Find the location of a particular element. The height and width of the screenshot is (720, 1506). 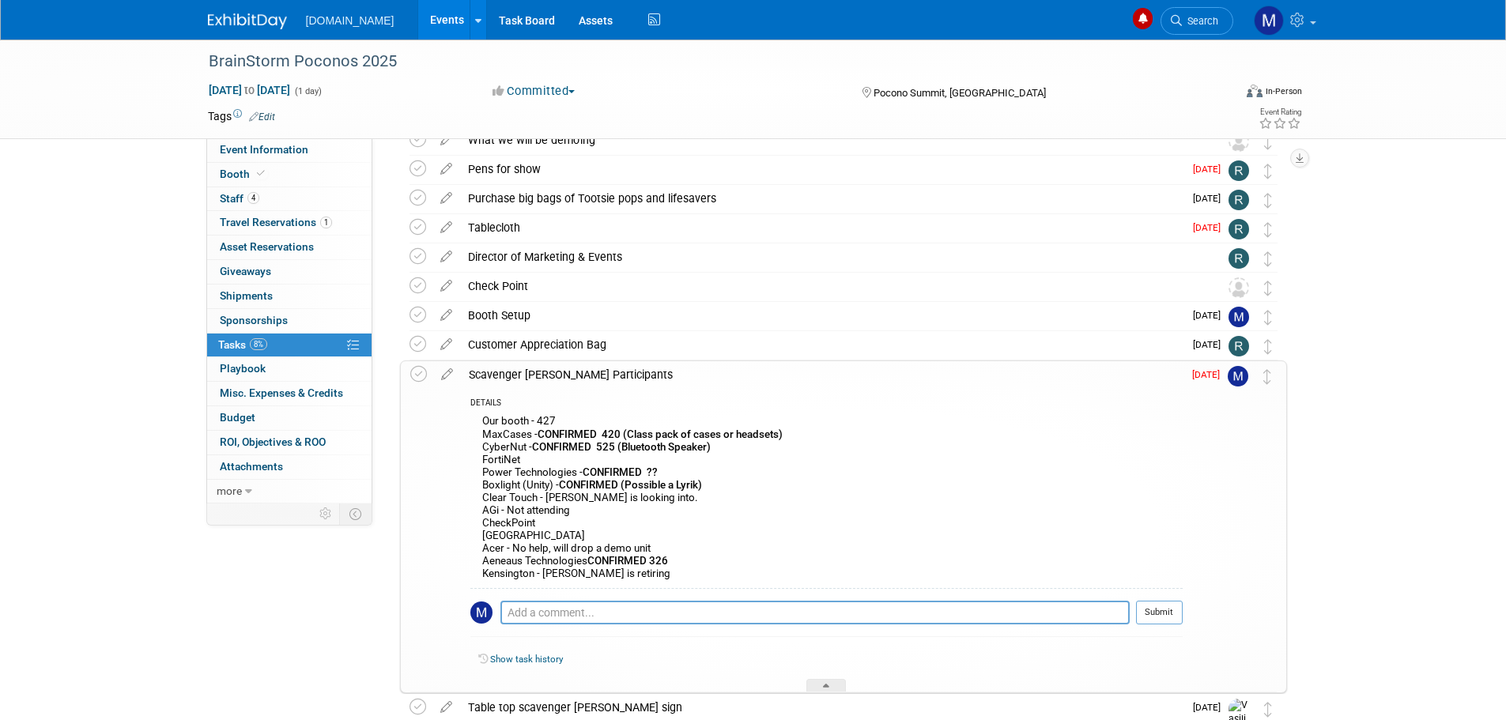

span: Event Information is located at coordinates (264, 149).